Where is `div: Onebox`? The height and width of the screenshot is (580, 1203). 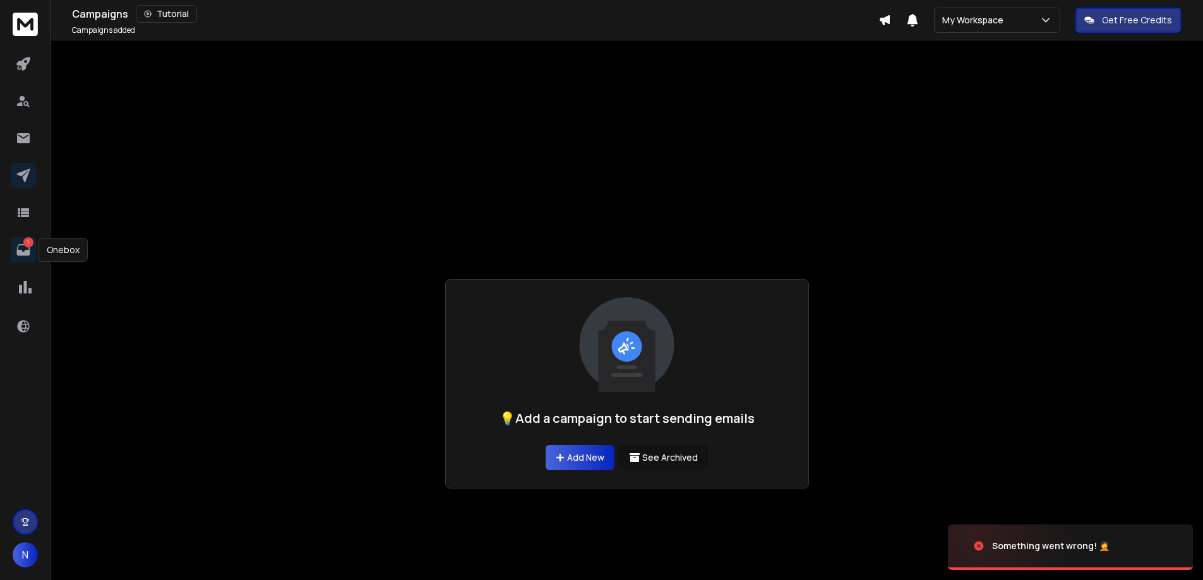
div: Onebox is located at coordinates (63, 250).